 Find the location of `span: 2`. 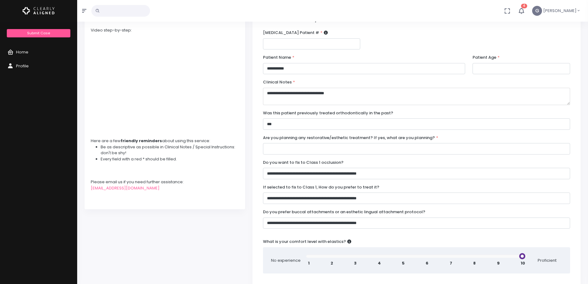

span: 2 is located at coordinates (332, 263).